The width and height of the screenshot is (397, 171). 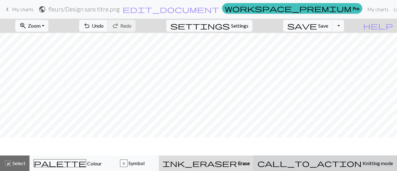 I want to click on button: SettingsSettings, so click(x=209, y=26).